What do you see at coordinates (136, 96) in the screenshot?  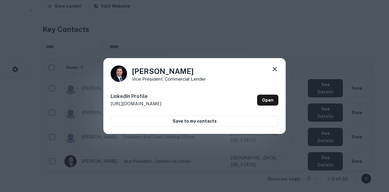 I see `h6: LinkedIn Profile` at bounding box center [136, 96].